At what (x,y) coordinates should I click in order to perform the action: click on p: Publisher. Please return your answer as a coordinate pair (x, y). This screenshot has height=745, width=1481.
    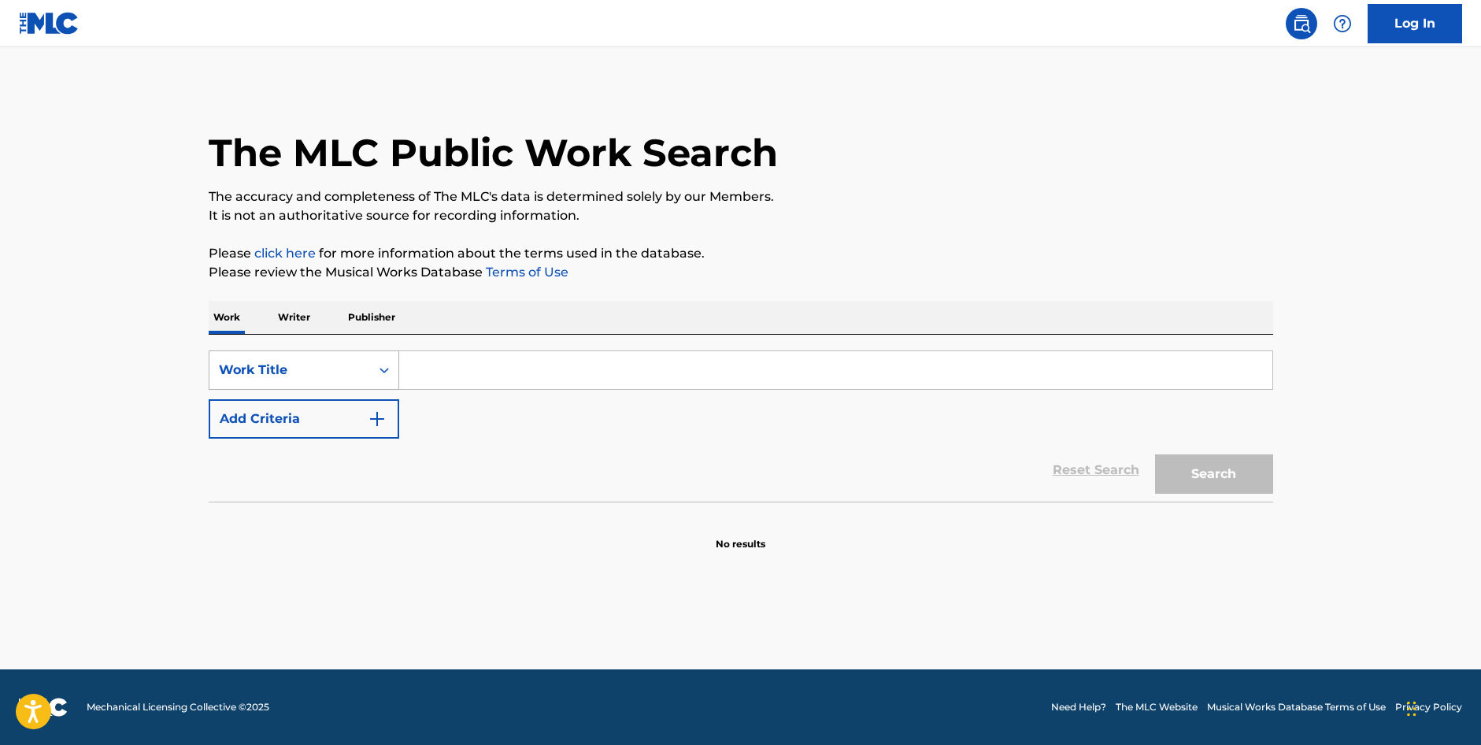
    Looking at the image, I should click on (372, 317).